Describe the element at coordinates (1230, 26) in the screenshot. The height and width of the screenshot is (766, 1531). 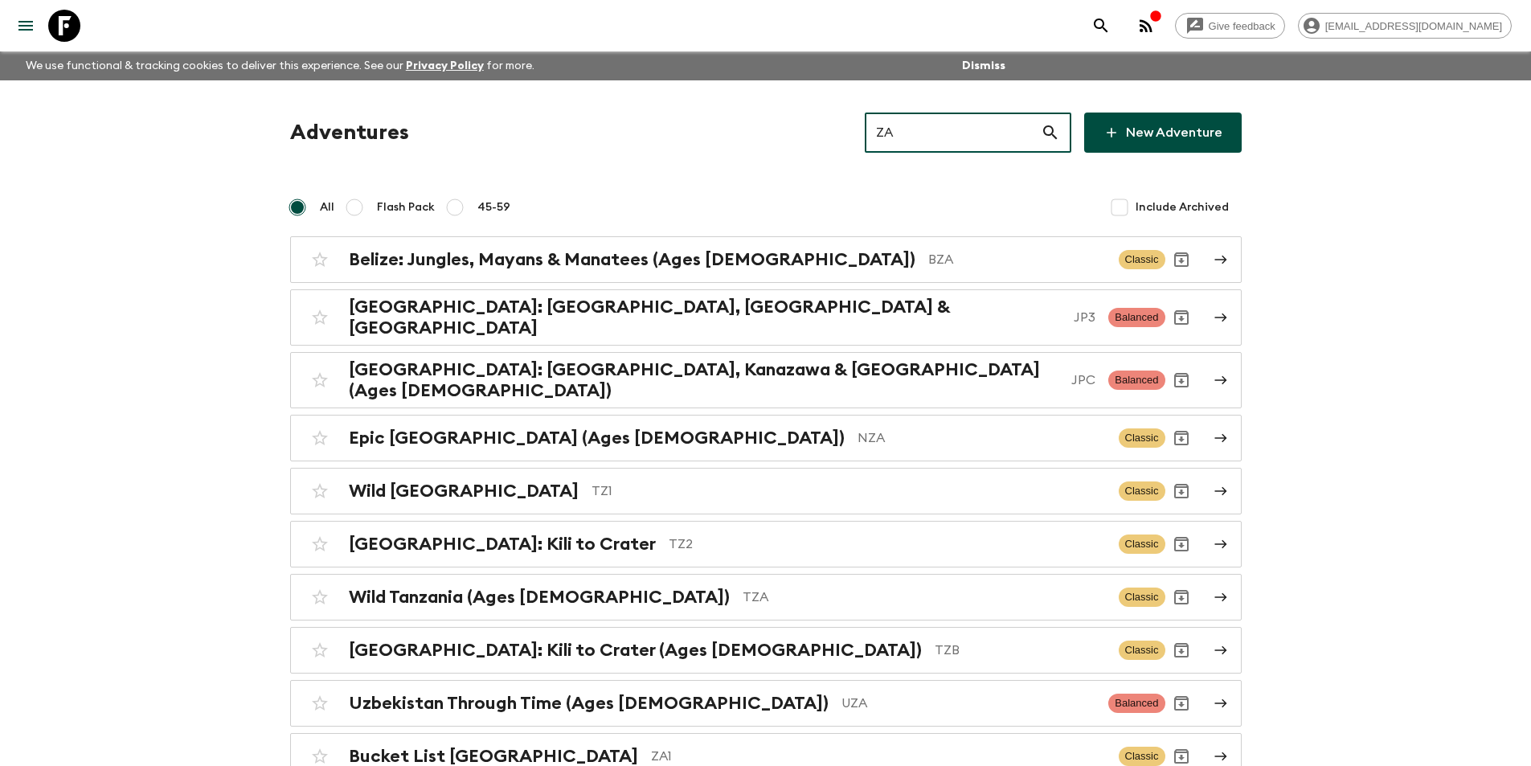
I see `a: Give feedback` at that location.